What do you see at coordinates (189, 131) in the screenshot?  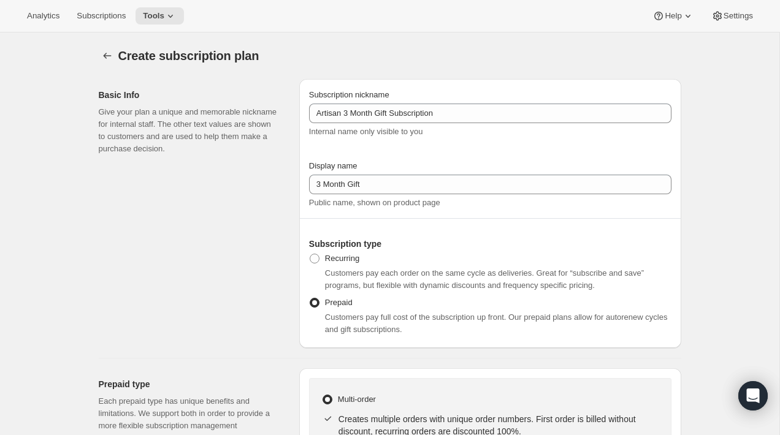 I see `p: Give your plan a unique and memorable nickname for internal staff. The other text values are show...` at bounding box center [189, 131].